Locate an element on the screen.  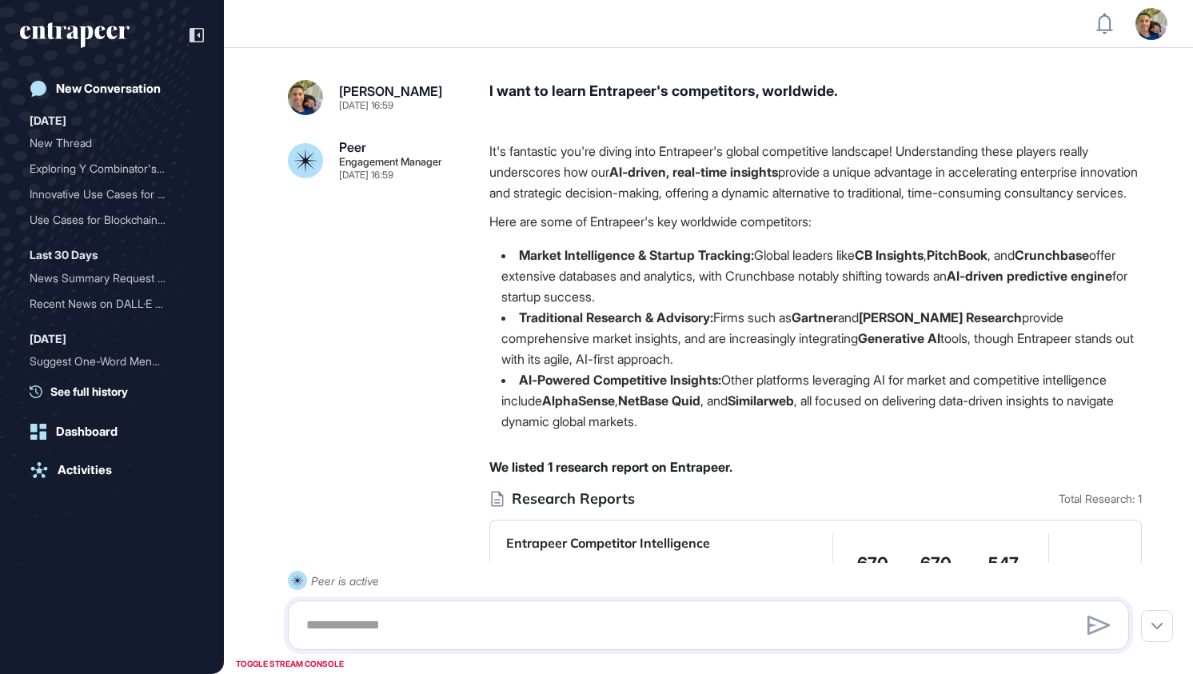
p: Here are some of Entrapeer's key worldwide competitors: is located at coordinates (815, 221).